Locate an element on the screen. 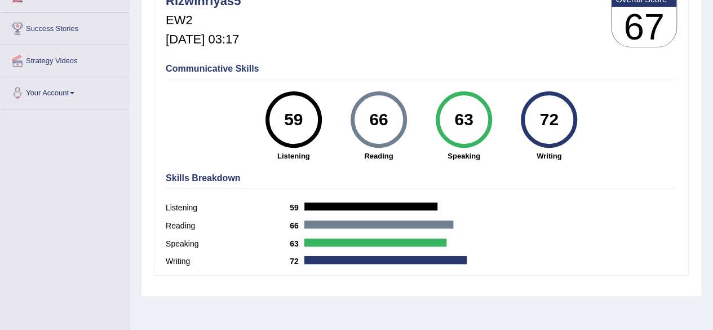  h3: 67 is located at coordinates (644, 27).